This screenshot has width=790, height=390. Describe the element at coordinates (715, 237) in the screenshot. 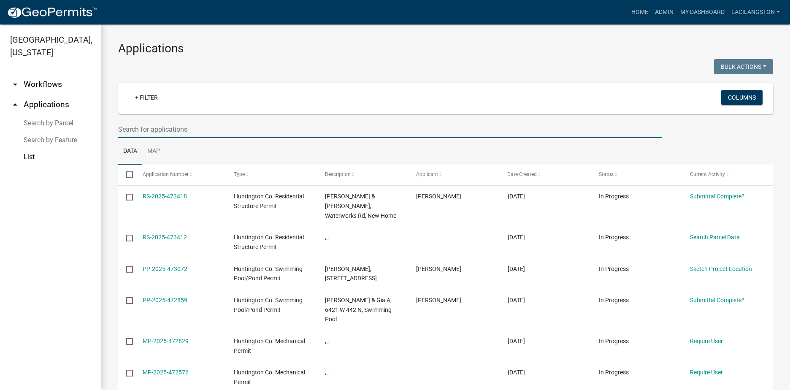

I see `a: Search Parcel Data` at that location.